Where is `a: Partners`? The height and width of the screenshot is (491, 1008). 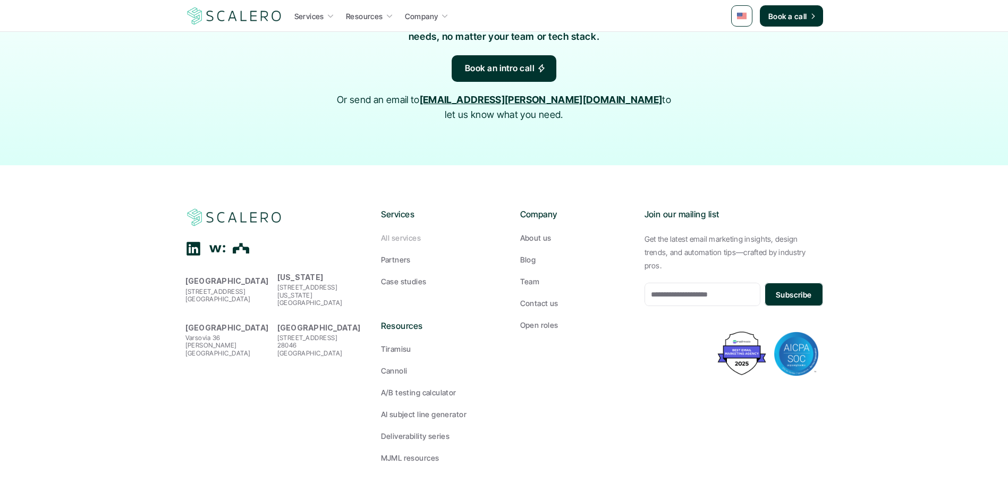
a: Partners is located at coordinates (435, 259).